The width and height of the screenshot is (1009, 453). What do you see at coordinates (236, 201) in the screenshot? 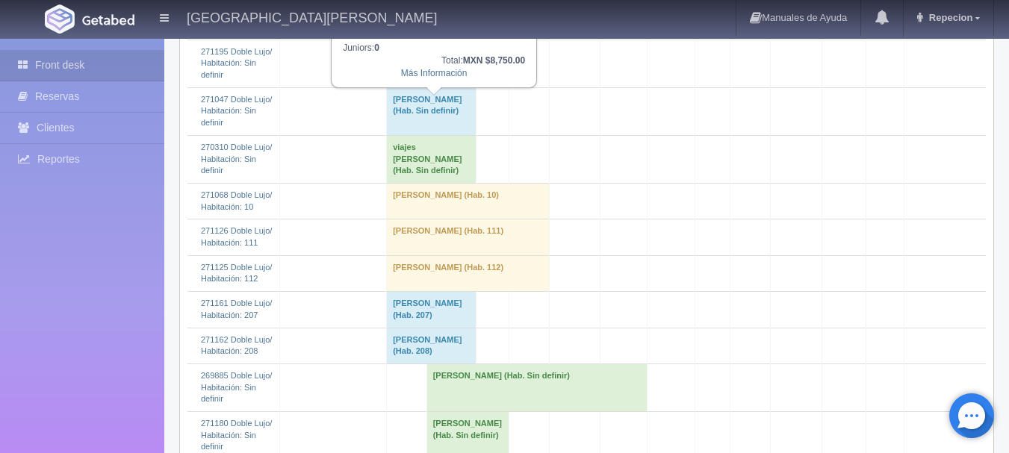
I see `a: 271068 Doble Lujo/Habitación: 10` at bounding box center [236, 201].